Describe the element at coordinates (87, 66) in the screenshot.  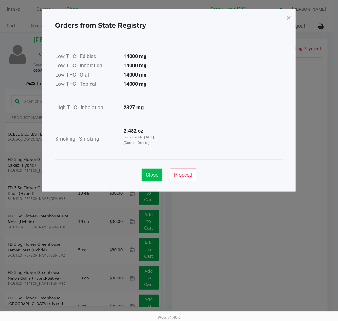
I see `td: Low THC - Inhalation` at that location.